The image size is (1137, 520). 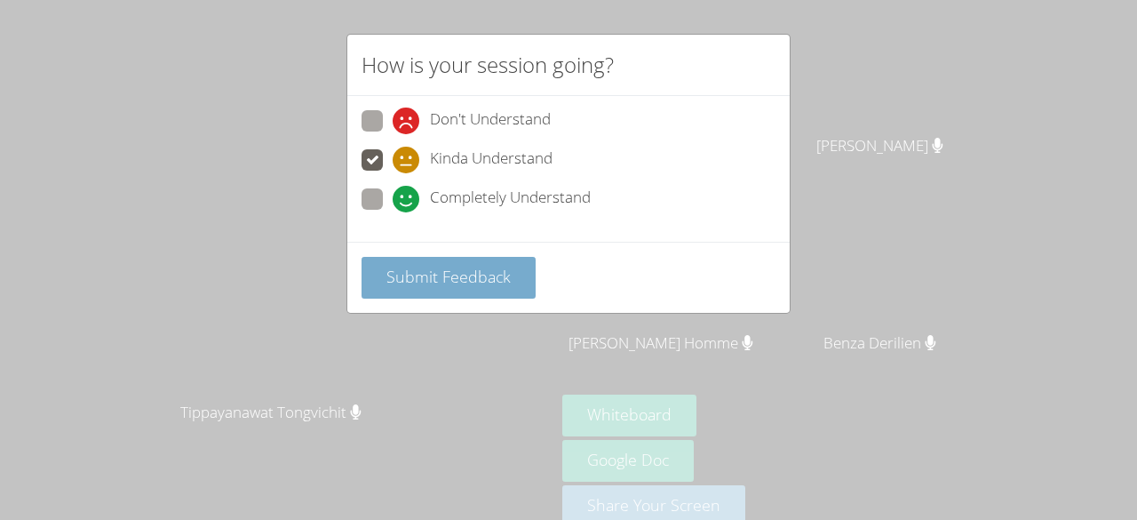 I want to click on span: Don't Understand, so click(x=490, y=121).